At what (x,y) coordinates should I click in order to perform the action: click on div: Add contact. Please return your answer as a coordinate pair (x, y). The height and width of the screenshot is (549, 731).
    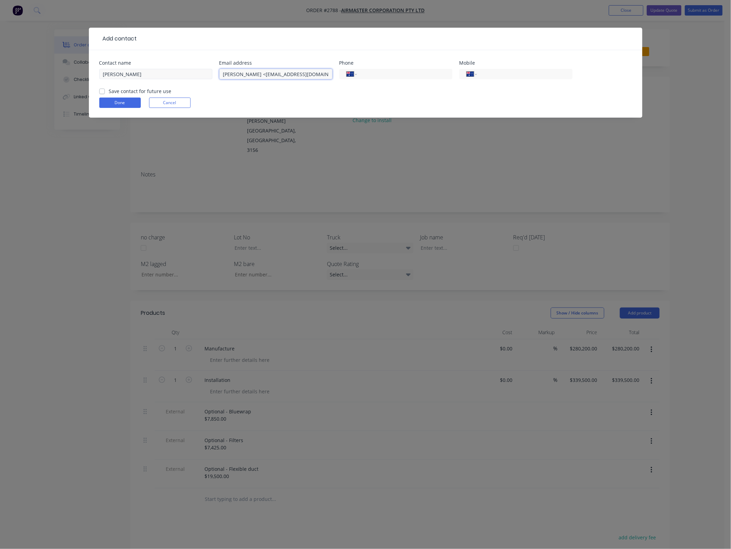
    Looking at the image, I should click on (118, 39).